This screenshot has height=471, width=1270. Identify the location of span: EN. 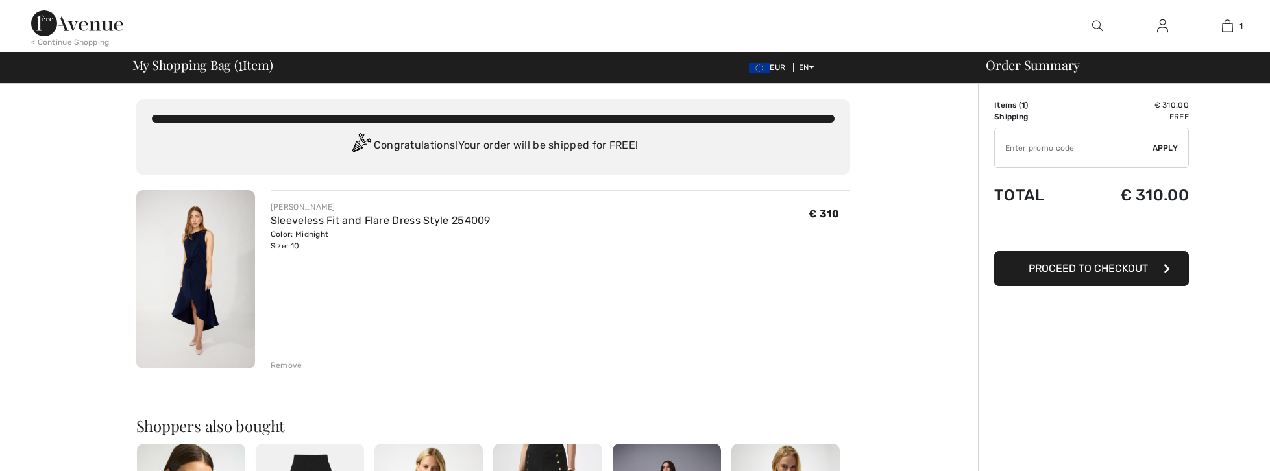
(807, 68).